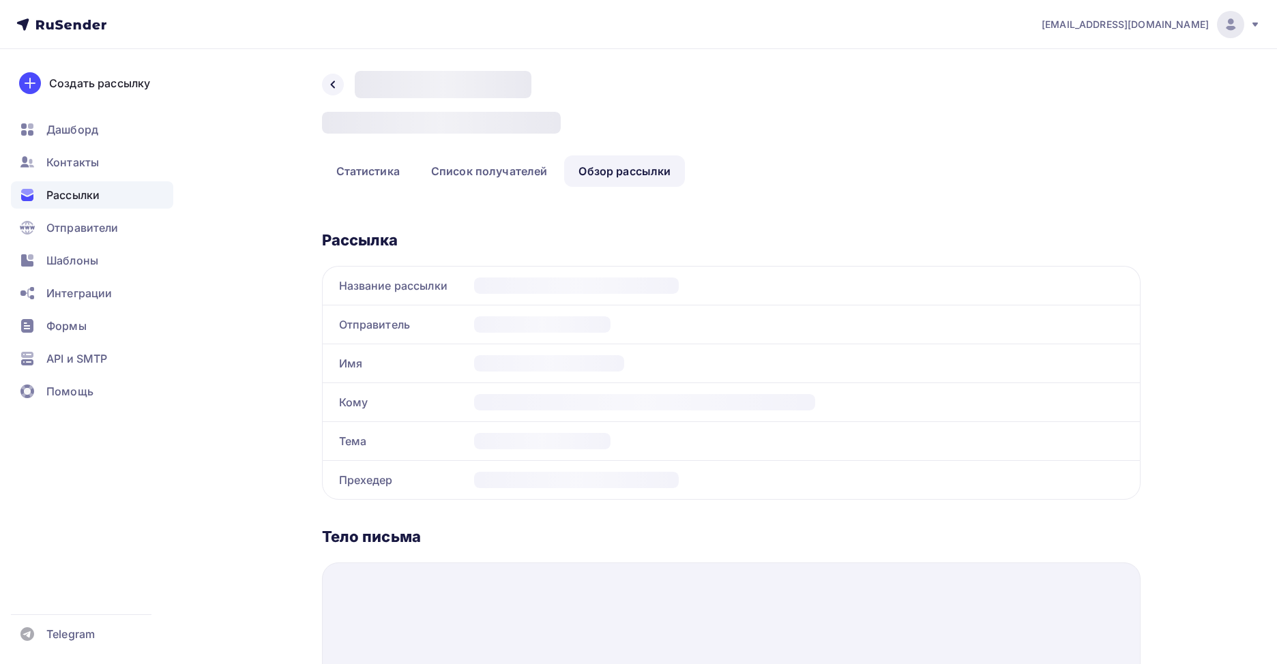  What do you see at coordinates (92, 162) in the screenshot?
I see `a: Контакты` at bounding box center [92, 162].